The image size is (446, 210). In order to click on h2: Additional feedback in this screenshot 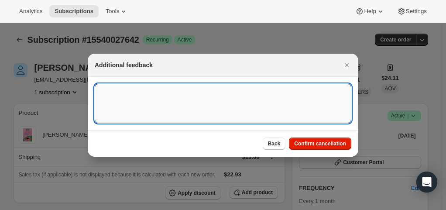, I will do `click(123, 65)`.